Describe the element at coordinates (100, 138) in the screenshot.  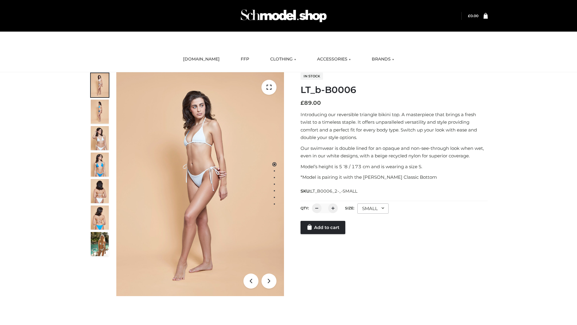
I see `img: ArielClassicBikiniTop_CloudNine_AzureSky_OW114ECO_3-scaled.jpg` at that location.